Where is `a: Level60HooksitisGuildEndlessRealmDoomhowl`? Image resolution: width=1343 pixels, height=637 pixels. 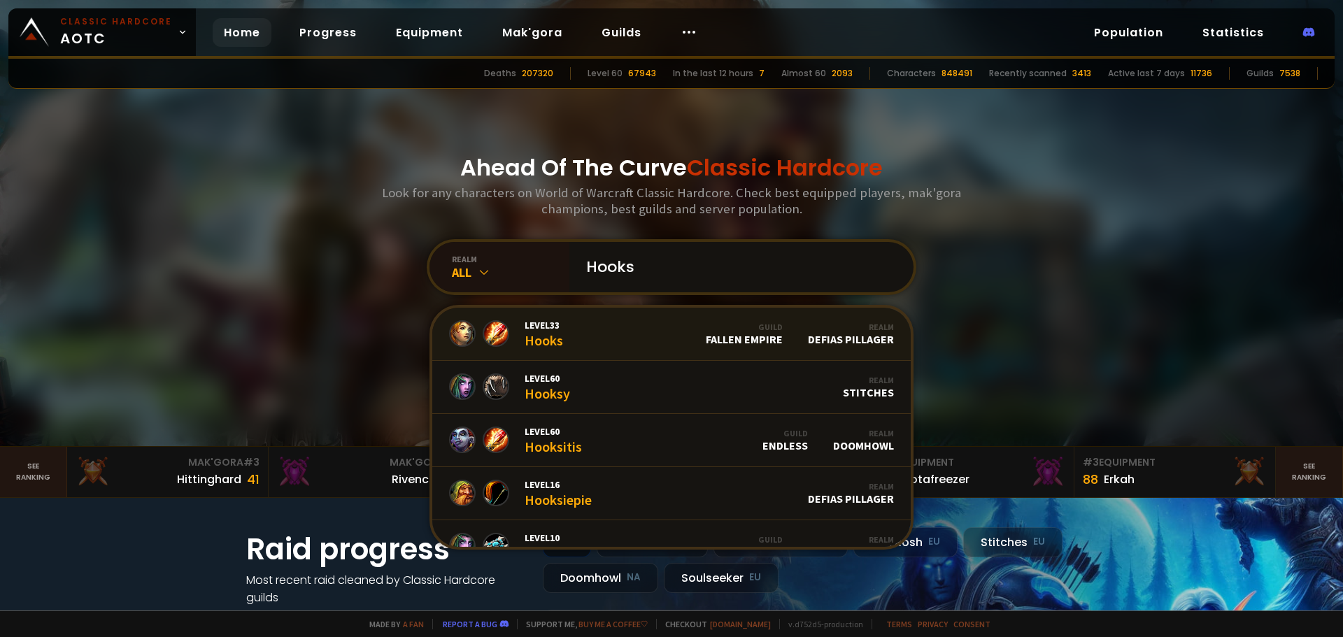
a: Level60HooksitisGuildEndlessRealmDoomhowl is located at coordinates (671, 441).